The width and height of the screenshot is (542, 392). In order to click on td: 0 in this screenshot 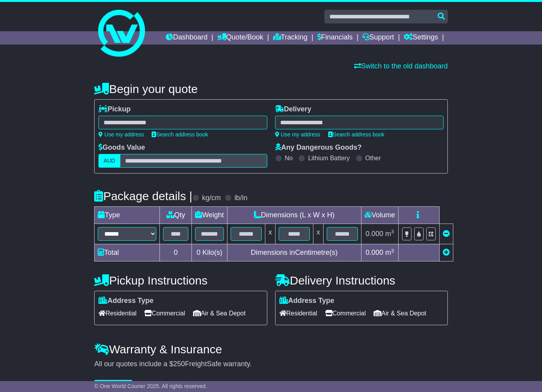, I will do `click(176, 253)`.